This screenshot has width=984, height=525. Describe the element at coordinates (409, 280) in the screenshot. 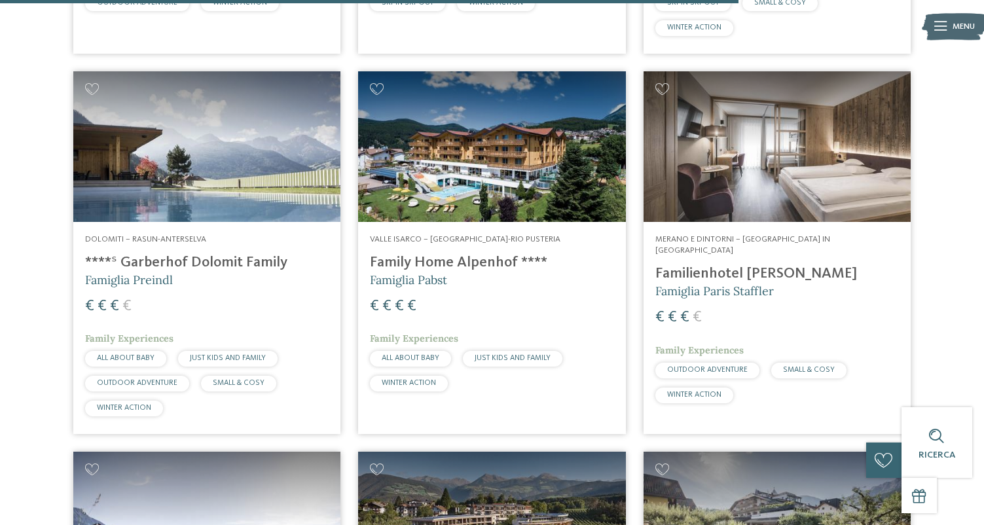

I see `span: Famiglia Pabst` at that location.